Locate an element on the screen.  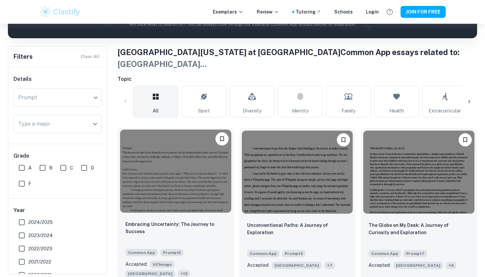
span: Prompt 5 is located at coordinates (294, 254).